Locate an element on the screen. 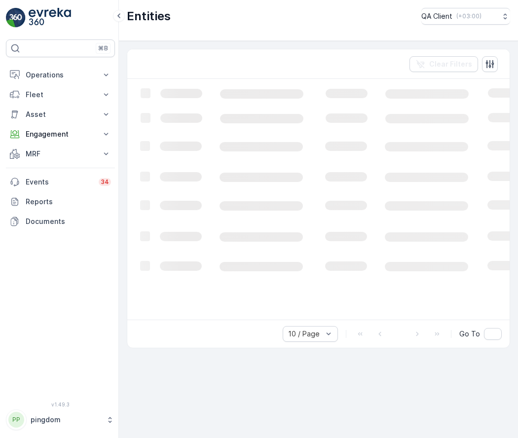 Image resolution: width=518 pixels, height=438 pixels. p: Documents is located at coordinates (68, 221).